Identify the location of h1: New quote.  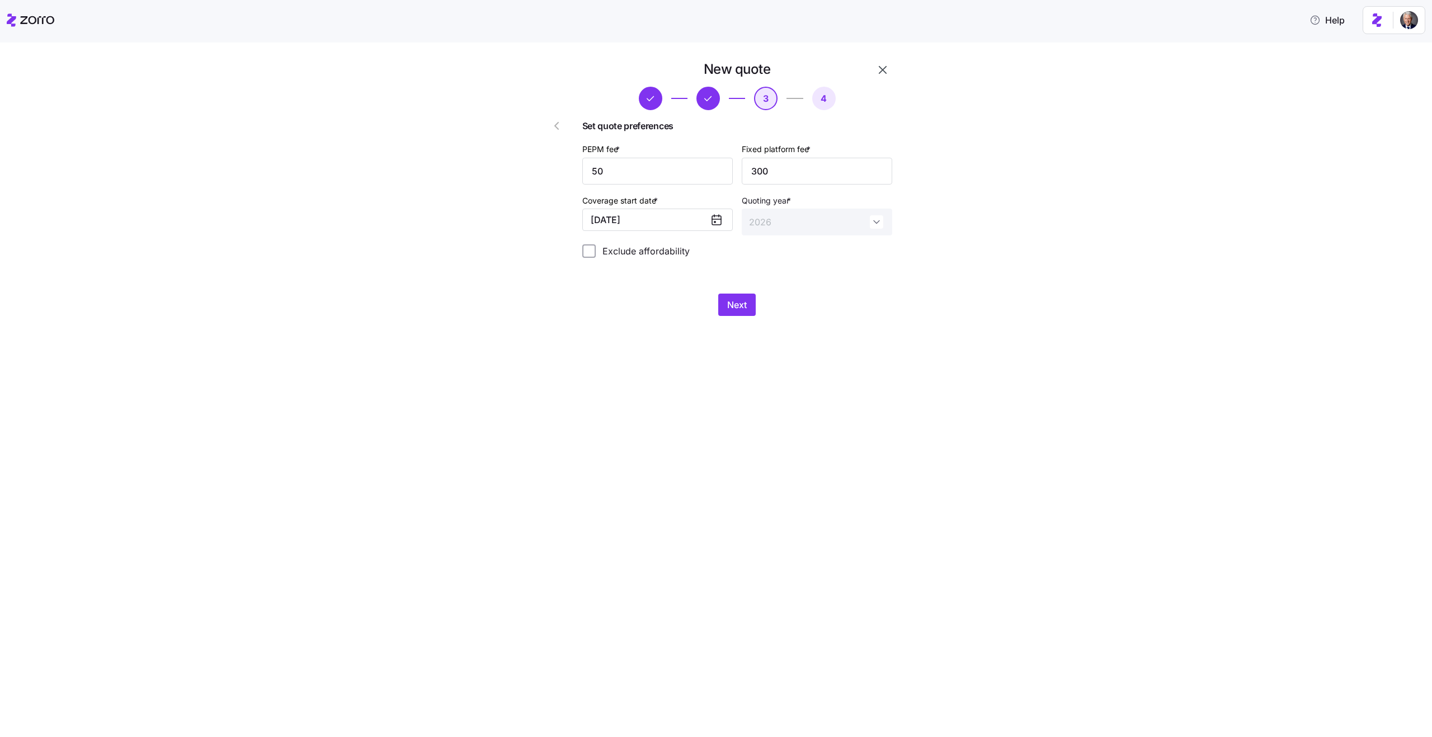
(737, 69).